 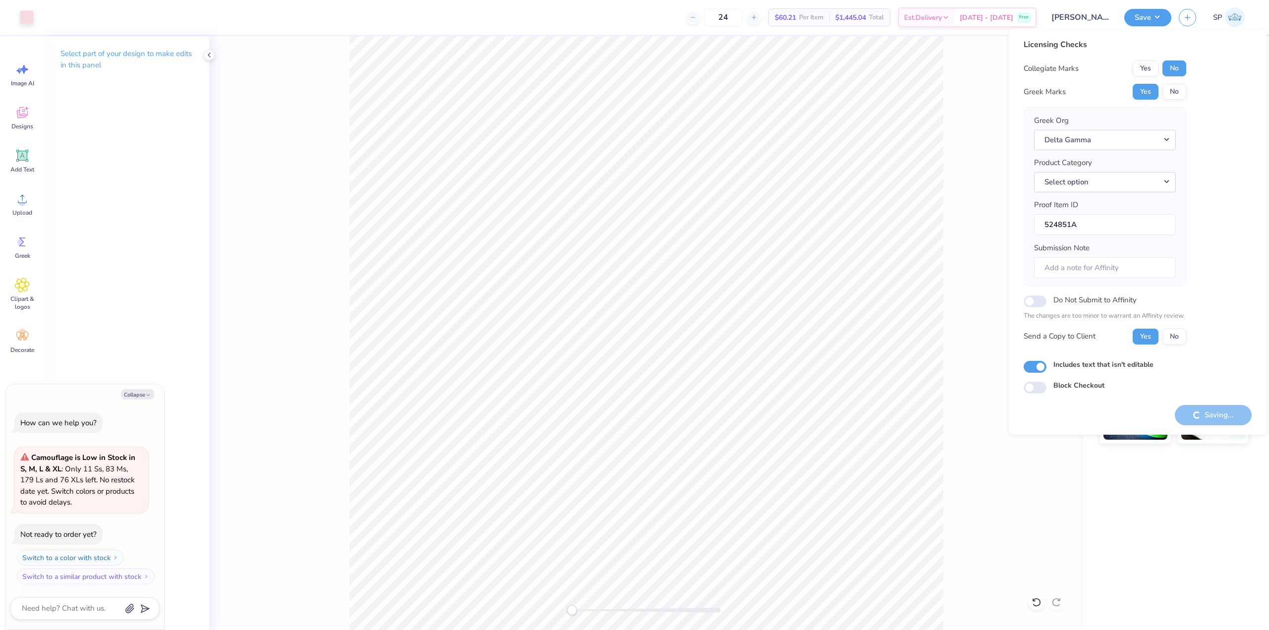 What do you see at coordinates (22, 256) in the screenshot?
I see `span: Greek` at bounding box center [22, 256].